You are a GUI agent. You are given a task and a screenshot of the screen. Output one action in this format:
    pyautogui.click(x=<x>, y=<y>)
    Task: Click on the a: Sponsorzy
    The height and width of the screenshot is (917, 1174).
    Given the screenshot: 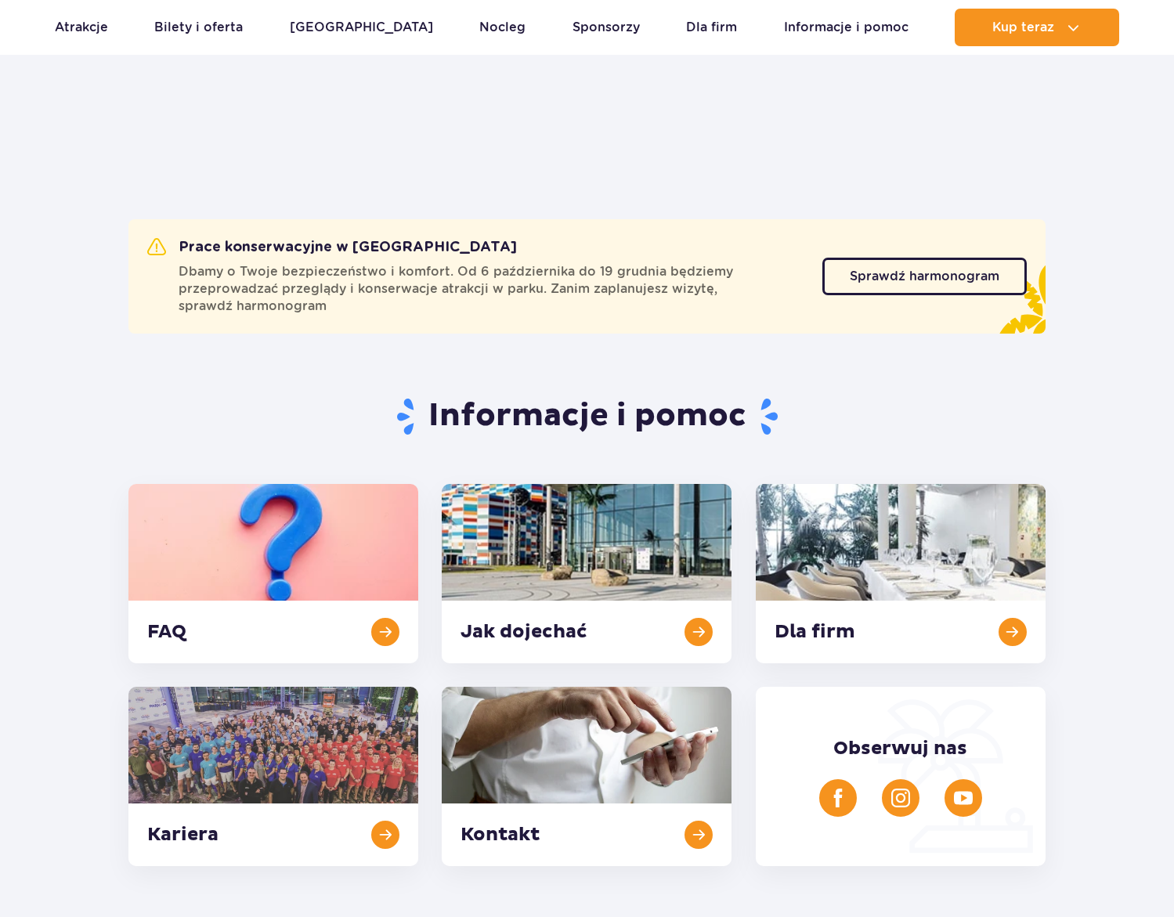 What is the action you would take?
    pyautogui.click(x=606, y=27)
    